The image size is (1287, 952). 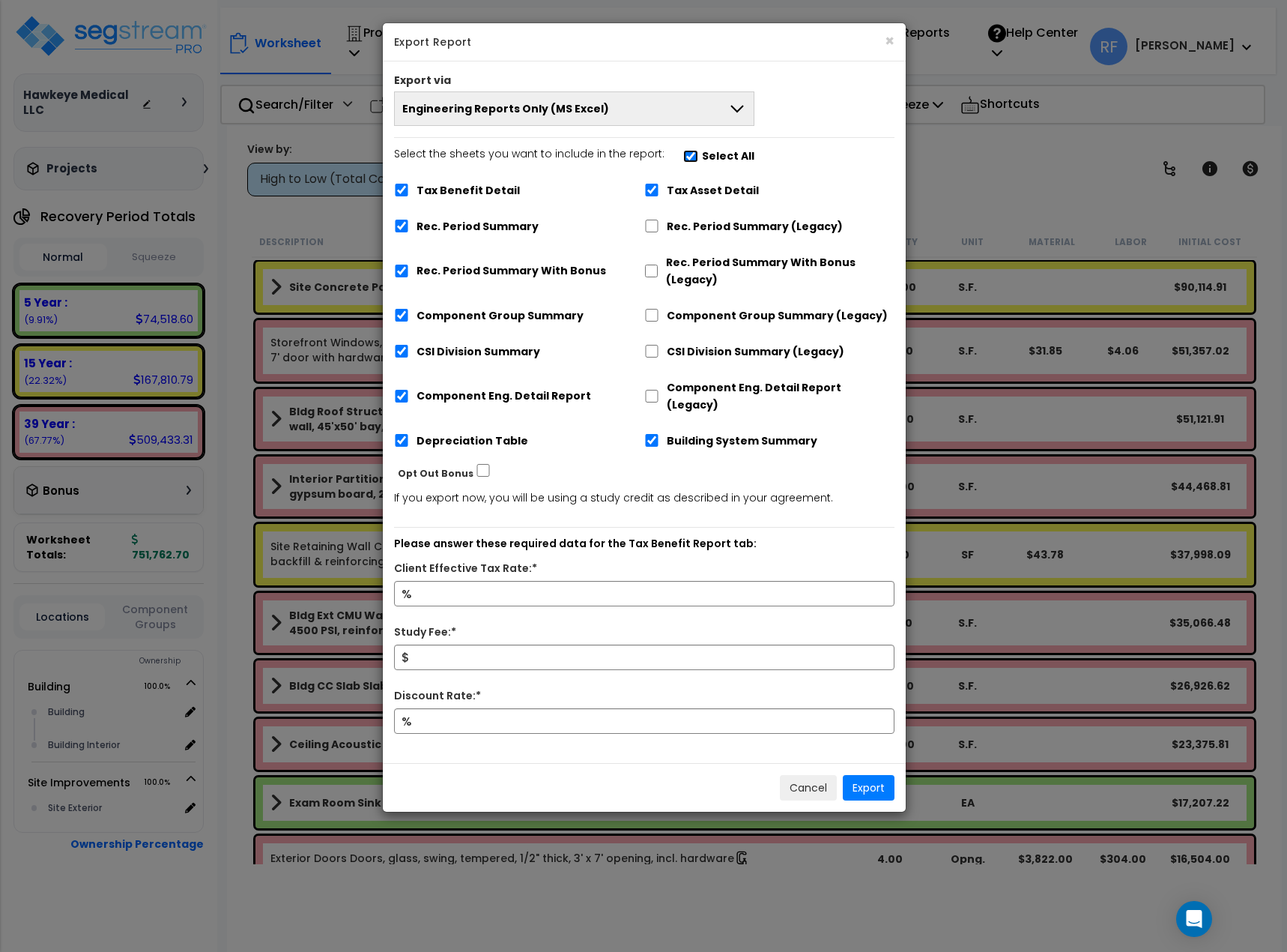 What do you see at coordinates (755, 227) in the screenshot?
I see `label: Rec. Period Summary (Legacy)` at bounding box center [755, 227].